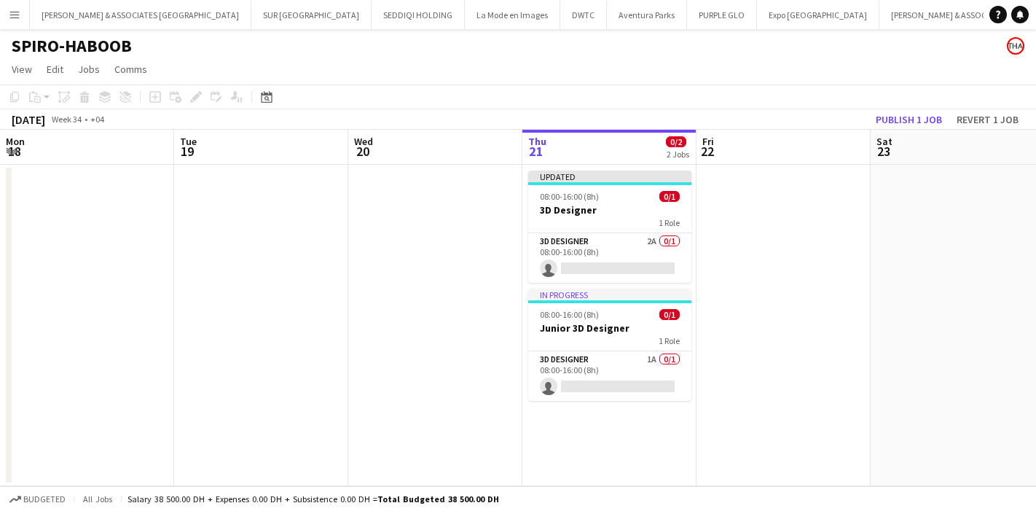  Describe the element at coordinates (14, 151) in the screenshot. I see `span: 18` at that location.